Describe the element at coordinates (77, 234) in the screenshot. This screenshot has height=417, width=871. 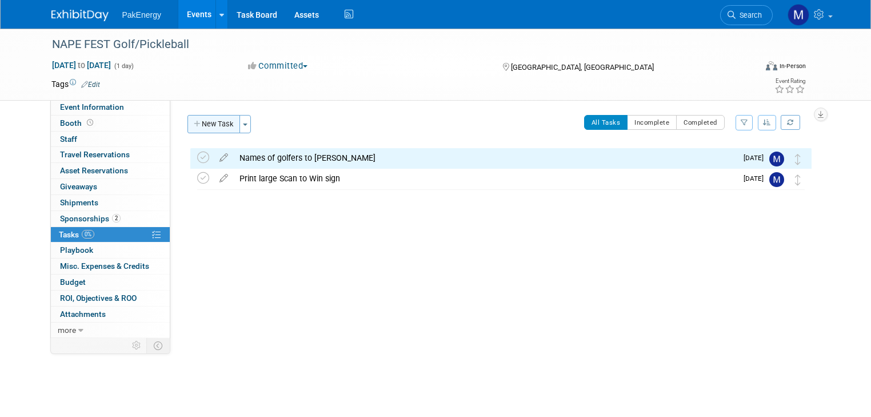
I see `span: Tasks` at that location.